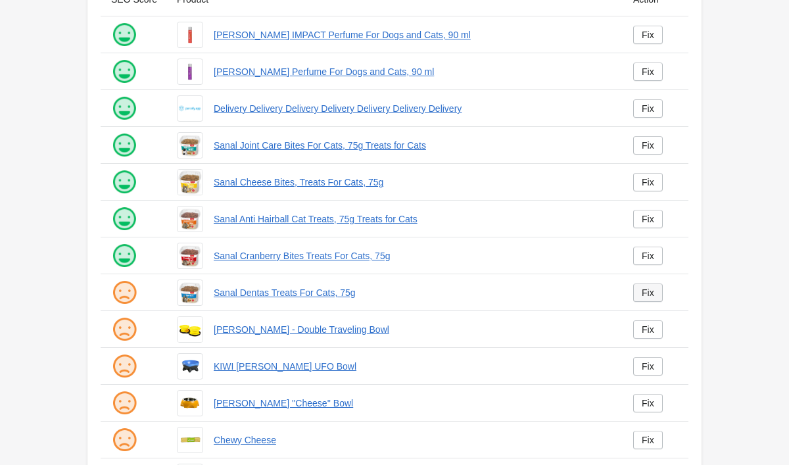  Describe the element at coordinates (413, 219) in the screenshot. I see `a: Sanal Anti Hairball Cat Treats, 75g Treats for Cats` at that location.